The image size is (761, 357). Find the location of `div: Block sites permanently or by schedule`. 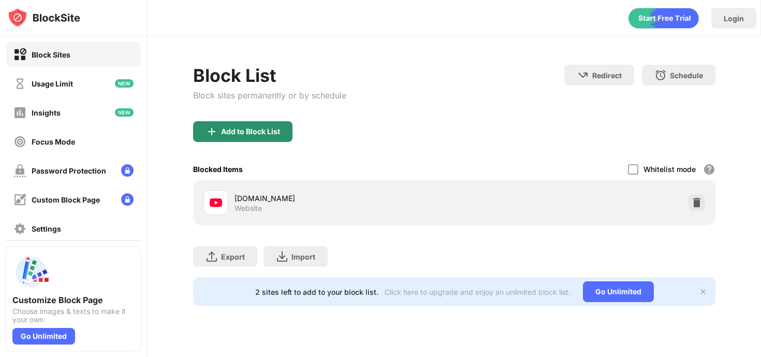

div: Block sites permanently or by schedule is located at coordinates (270, 95).